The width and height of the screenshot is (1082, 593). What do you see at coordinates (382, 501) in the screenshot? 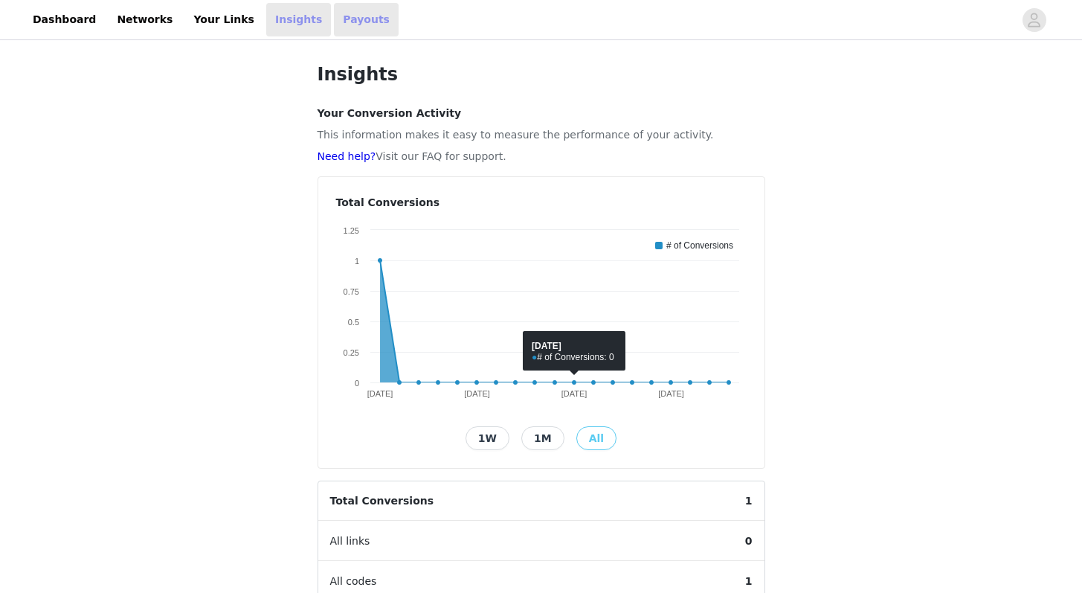
I see `span: Total Conversions` at bounding box center [382, 501].